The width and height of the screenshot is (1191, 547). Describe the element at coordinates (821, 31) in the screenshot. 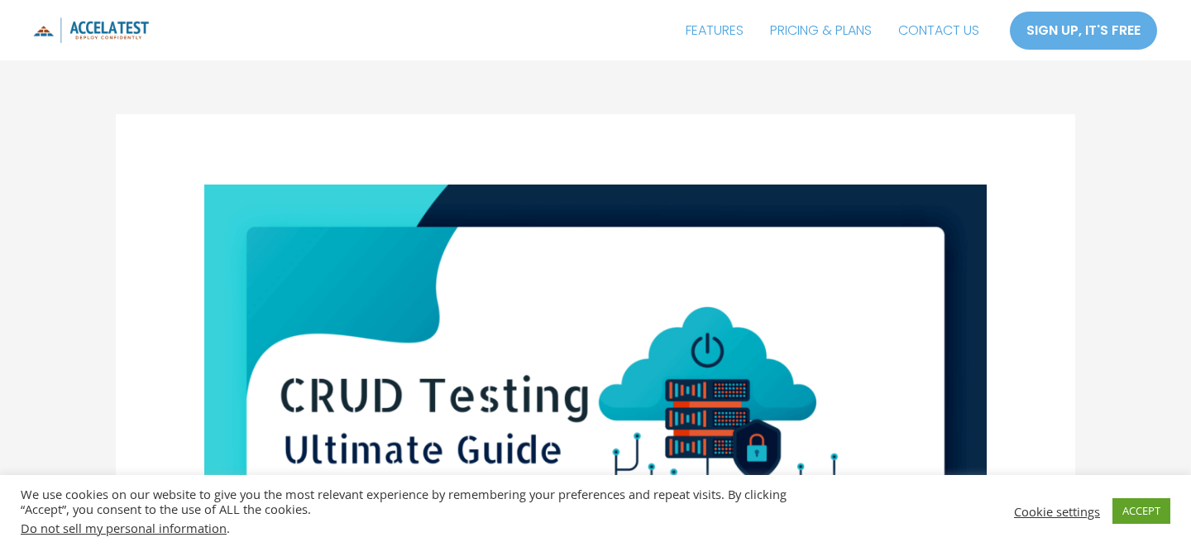

I see `a: PRICING & PLANS` at that location.